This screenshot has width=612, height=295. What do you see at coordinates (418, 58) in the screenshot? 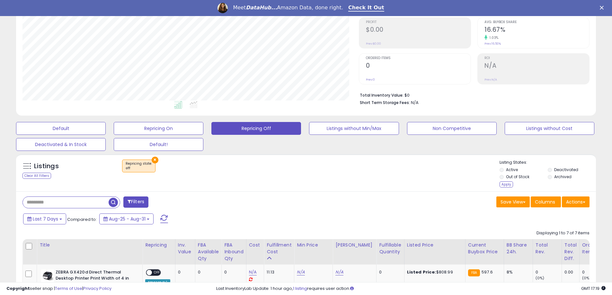
I see `span: Ordered Items` at bounding box center [418, 58].